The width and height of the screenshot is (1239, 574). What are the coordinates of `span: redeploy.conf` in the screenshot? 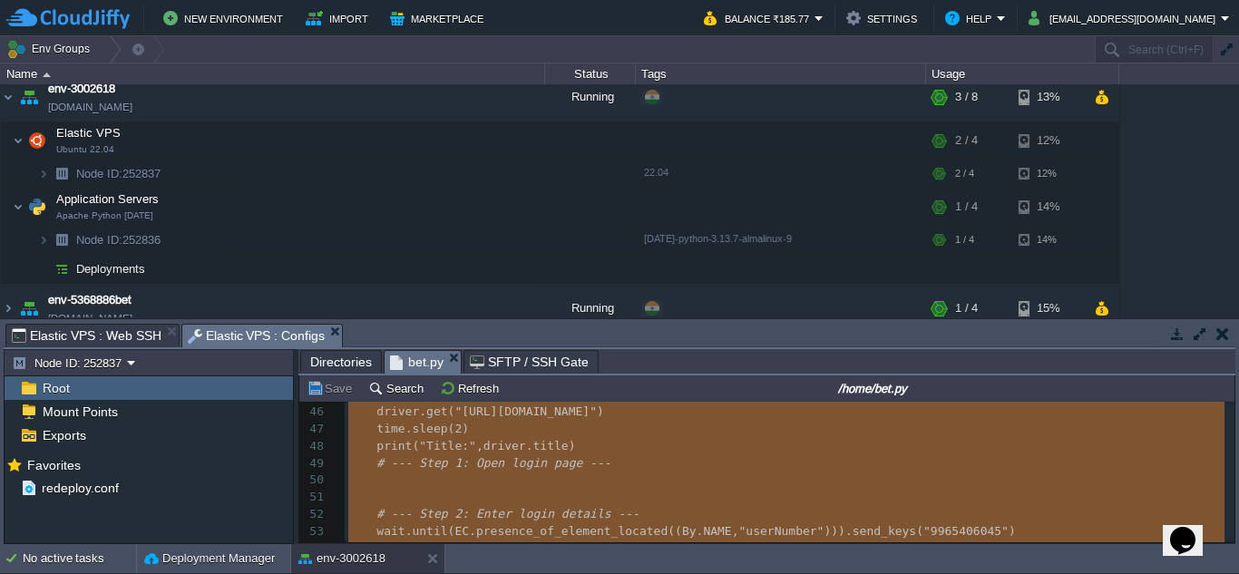 It's located at (80, 488).